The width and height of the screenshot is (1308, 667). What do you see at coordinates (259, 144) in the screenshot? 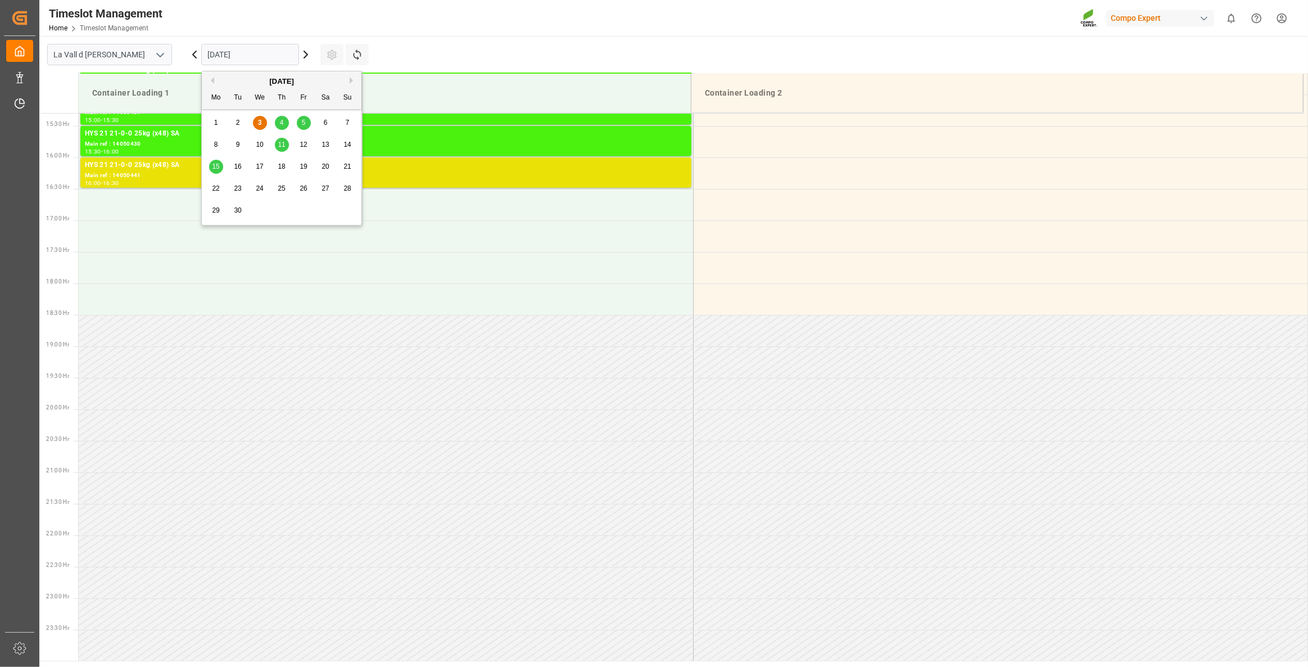
I see `span: 10` at bounding box center [259, 144].